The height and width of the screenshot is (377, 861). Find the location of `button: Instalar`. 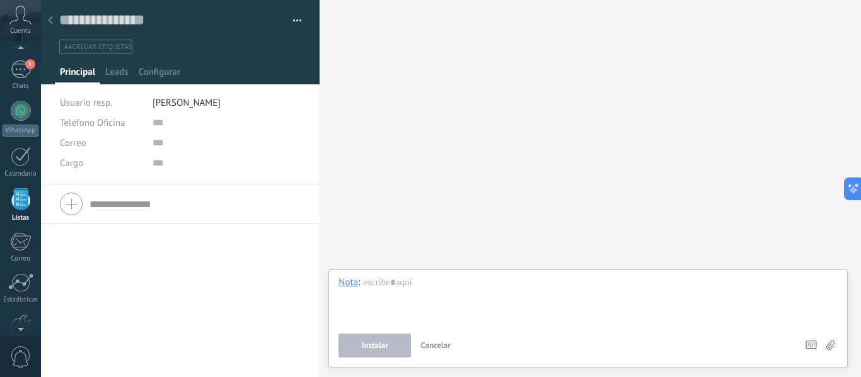

button: Instalar is located at coordinates (374, 346).